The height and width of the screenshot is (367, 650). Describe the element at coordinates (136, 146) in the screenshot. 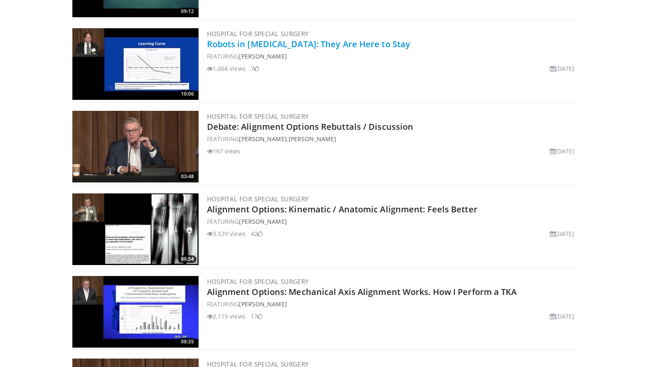

I see `a: 03:48` at that location.